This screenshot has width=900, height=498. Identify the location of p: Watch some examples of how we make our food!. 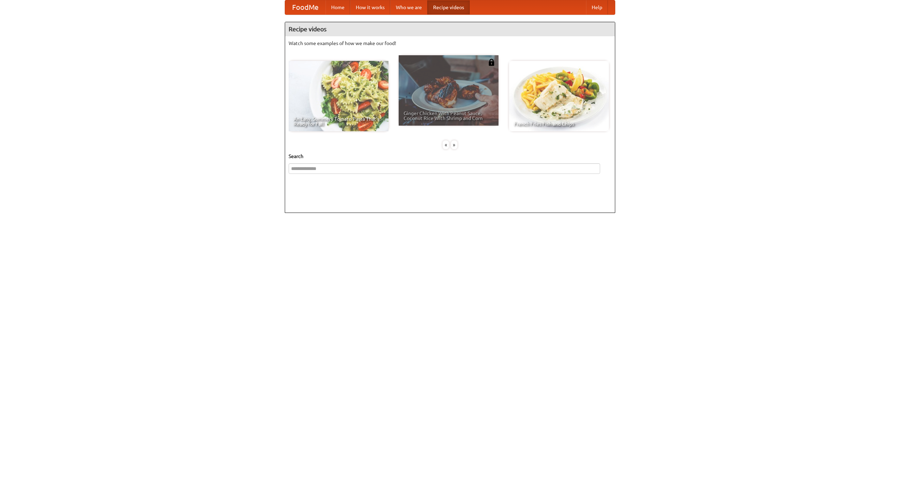
(450, 43).